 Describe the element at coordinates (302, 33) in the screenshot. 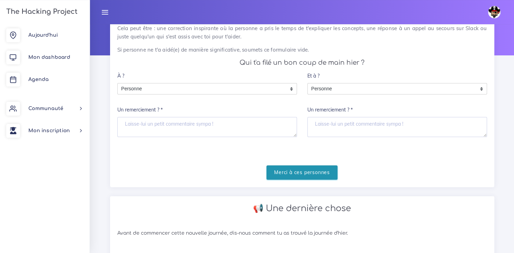

I see `p: Cela peut être : une correction inspirante où la personne a pris le temps de t'expliquer les conc...` at that location.